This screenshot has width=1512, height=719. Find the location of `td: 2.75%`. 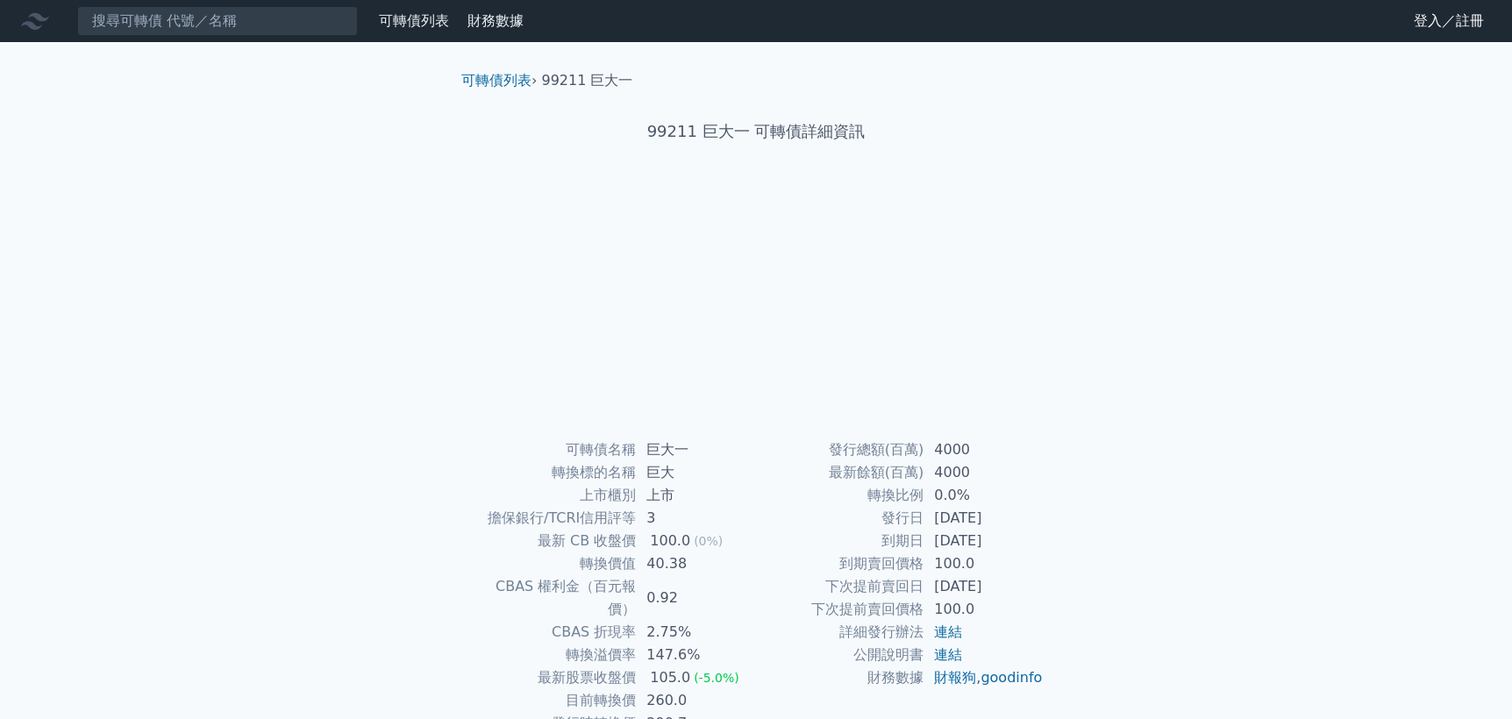

td: 2.75% is located at coordinates (696, 632).